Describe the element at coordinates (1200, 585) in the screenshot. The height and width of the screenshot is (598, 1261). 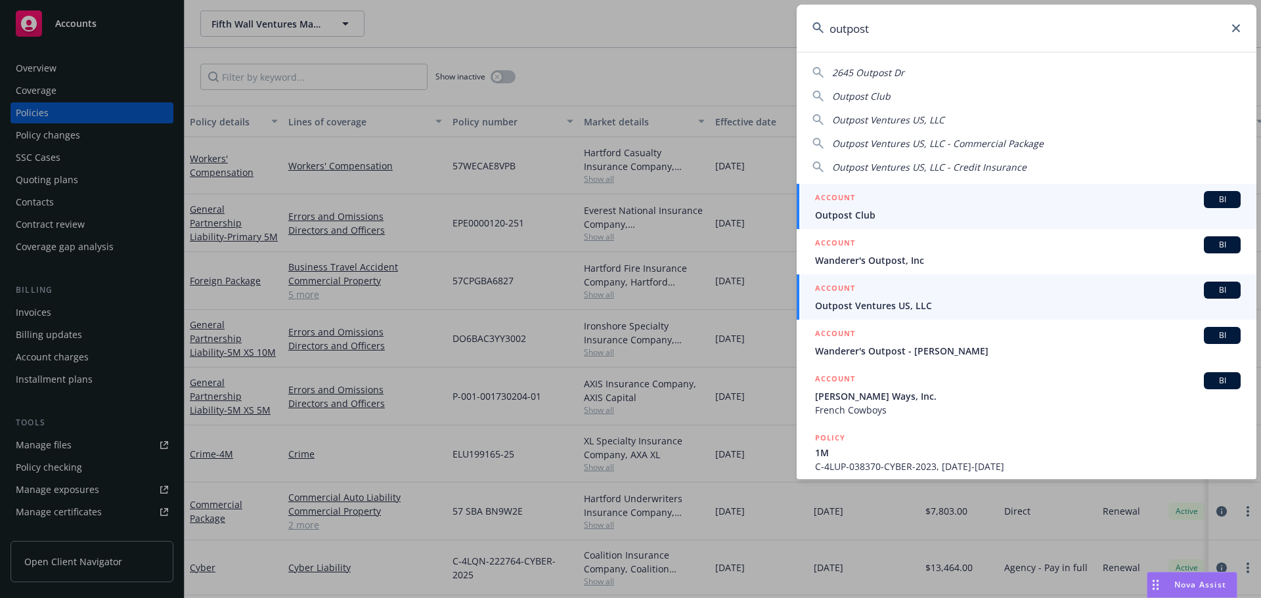
I see `span: Nova Assist` at that location.